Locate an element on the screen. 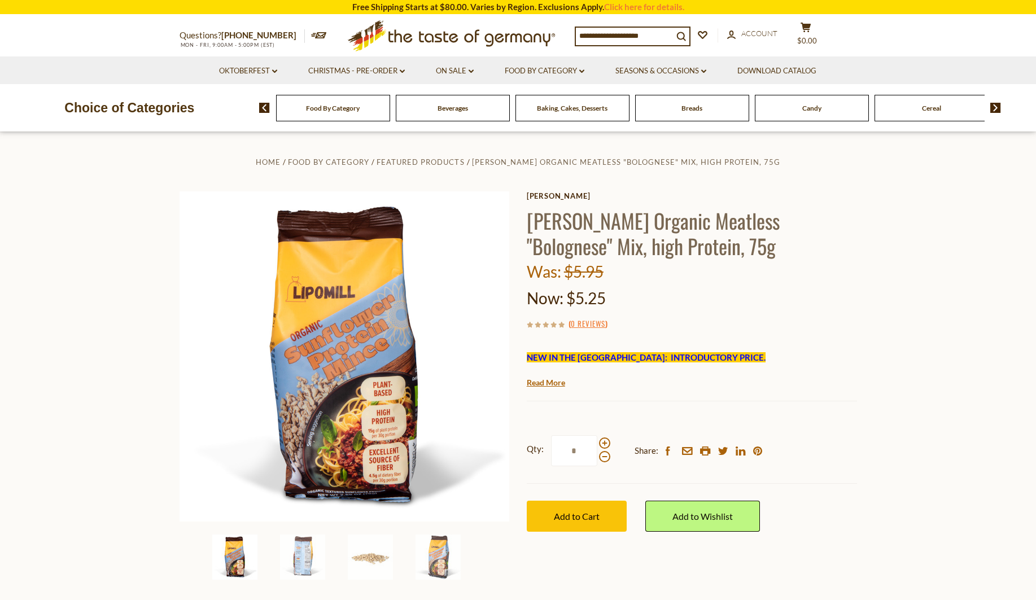 This screenshot has height=600, width=1036. span: Cereal is located at coordinates (931, 108).